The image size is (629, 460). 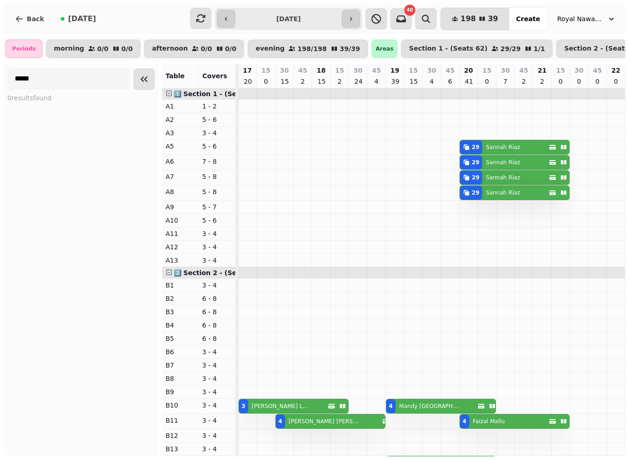 What do you see at coordinates (542, 70) in the screenshot?
I see `p: 21` at bounding box center [542, 70].